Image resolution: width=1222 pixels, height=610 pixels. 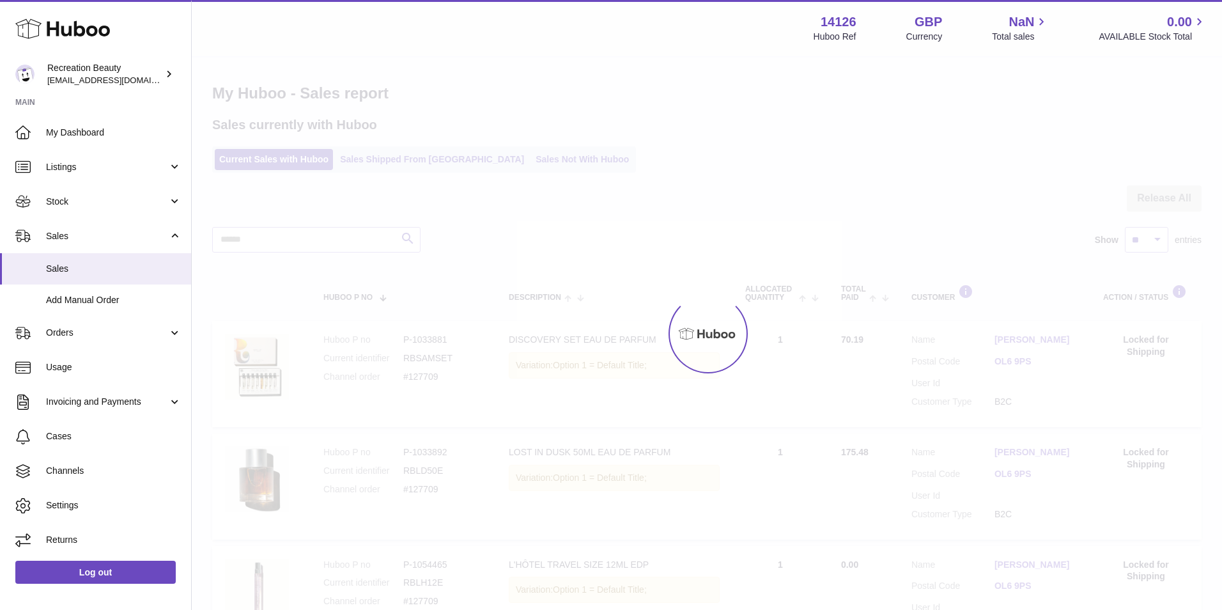 What do you see at coordinates (114, 132) in the screenshot?
I see `span: My Dashboard` at bounding box center [114, 132].